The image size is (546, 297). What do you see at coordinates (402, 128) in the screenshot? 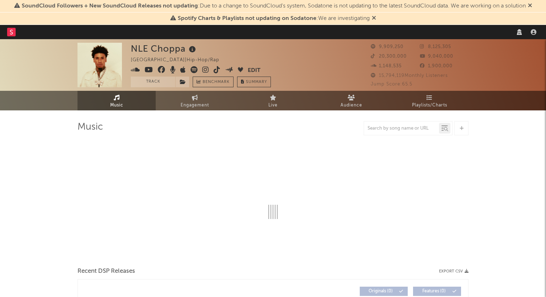
I see `input: Search by song name or URL` at bounding box center [402, 128].